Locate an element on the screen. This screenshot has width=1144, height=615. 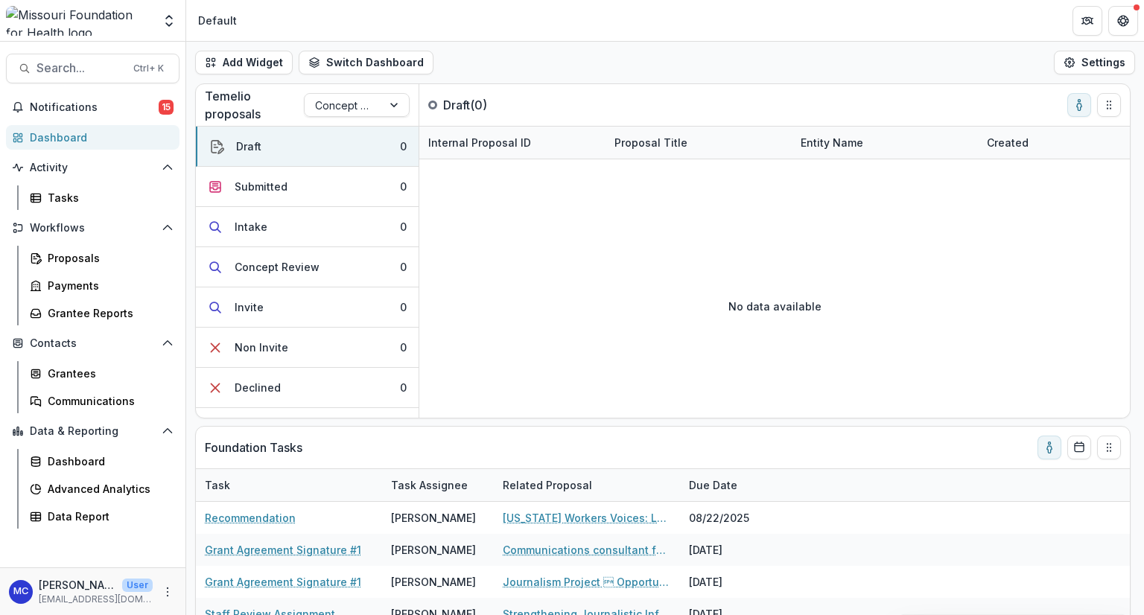
button: Submitted0 is located at coordinates (307, 187).